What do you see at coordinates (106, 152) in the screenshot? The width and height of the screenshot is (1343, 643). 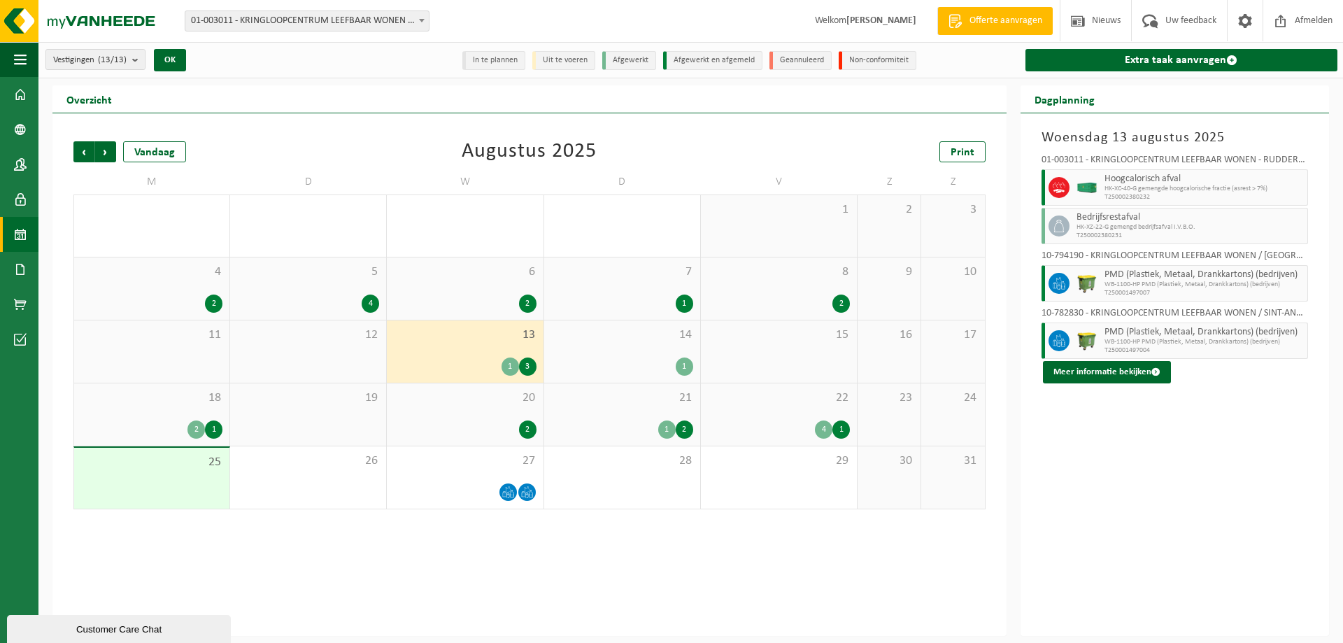 I see `span: Volgende` at bounding box center [106, 152].